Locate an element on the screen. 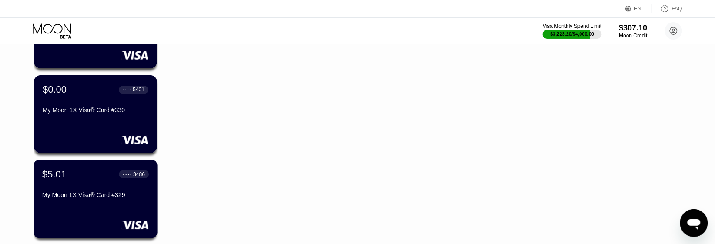 The height and width of the screenshot is (244, 715). div: $307.10 is located at coordinates (633, 28).